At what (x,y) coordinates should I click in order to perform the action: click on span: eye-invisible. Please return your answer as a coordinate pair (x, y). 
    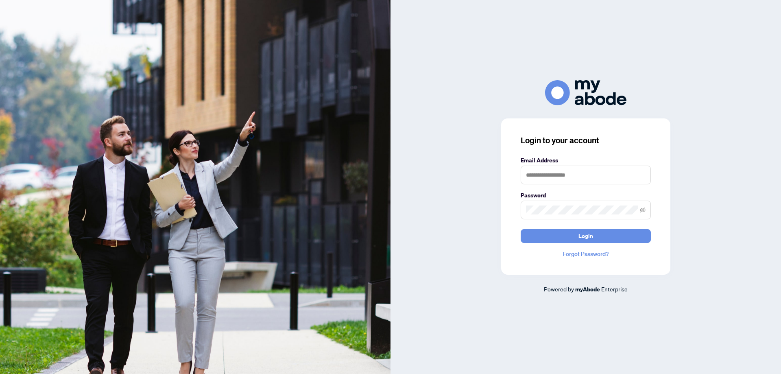
    Looking at the image, I should click on (643, 210).